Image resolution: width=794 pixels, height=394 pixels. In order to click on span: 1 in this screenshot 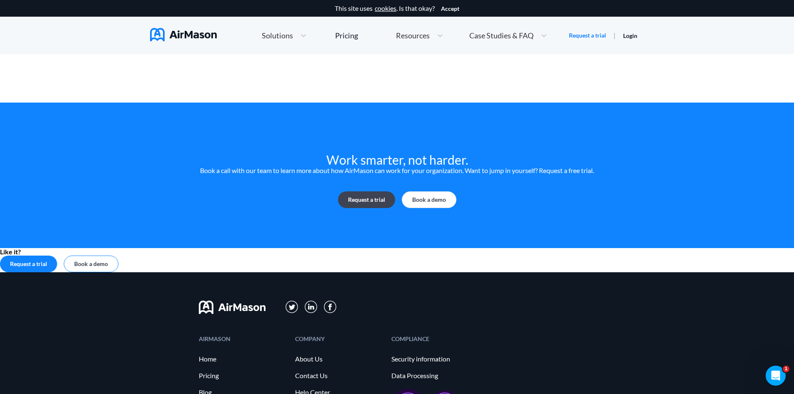, I will do `click(786, 369)`.